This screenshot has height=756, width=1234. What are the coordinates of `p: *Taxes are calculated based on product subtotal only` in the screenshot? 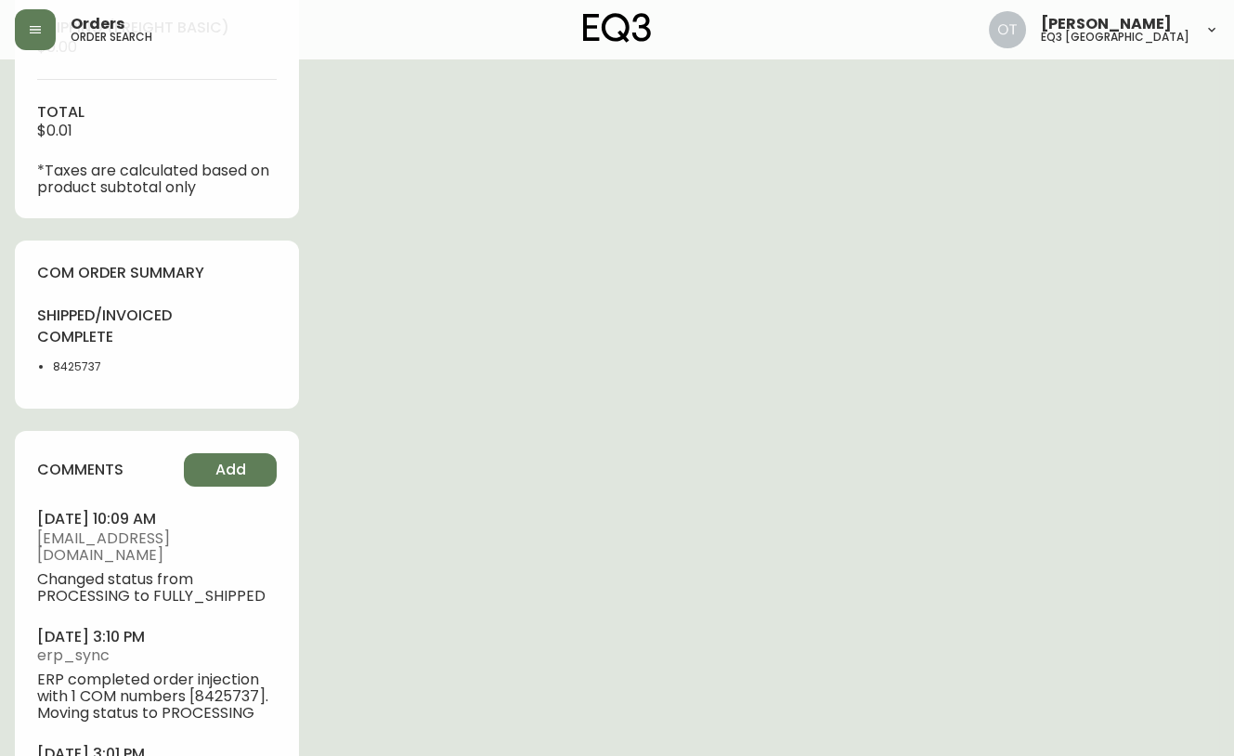 It's located at (157, 179).